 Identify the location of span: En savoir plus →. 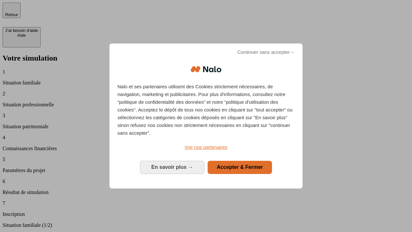
(172, 167).